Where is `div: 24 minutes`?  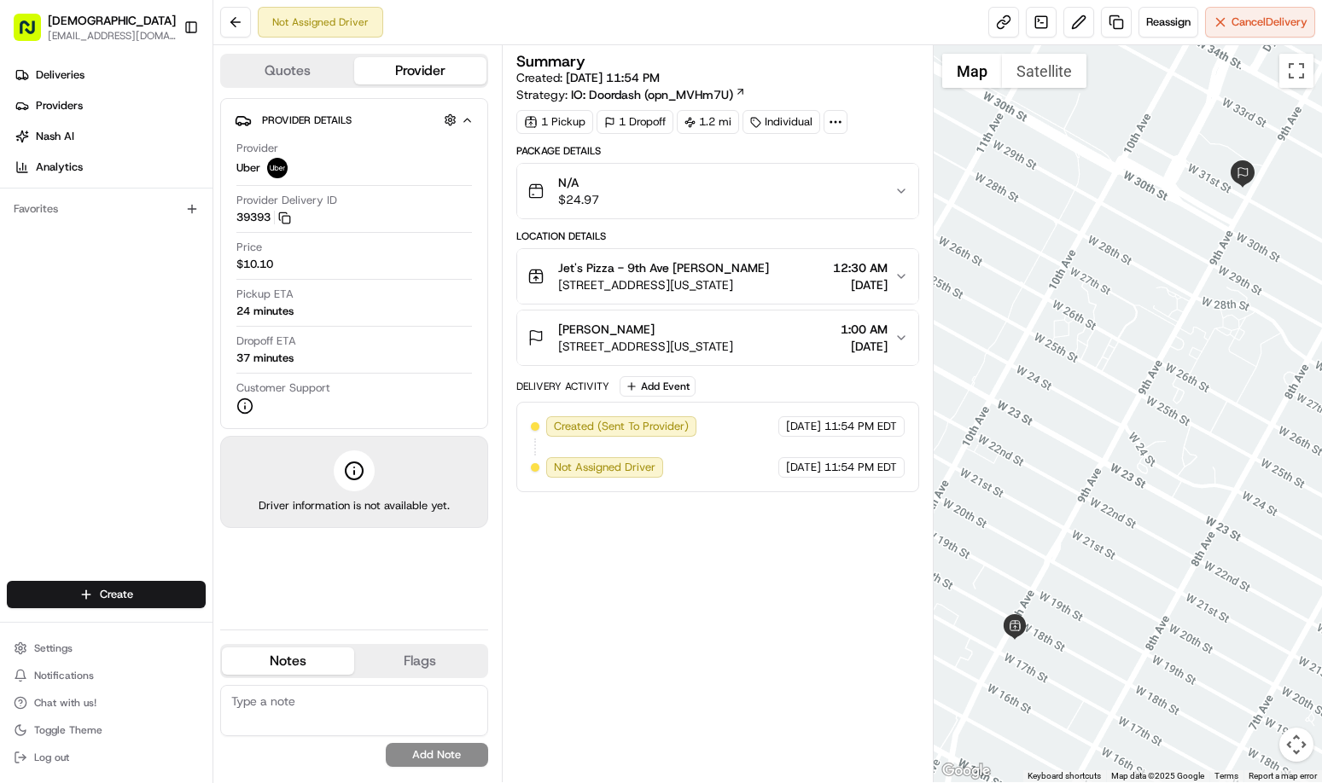 div: 24 minutes is located at coordinates (265, 311).